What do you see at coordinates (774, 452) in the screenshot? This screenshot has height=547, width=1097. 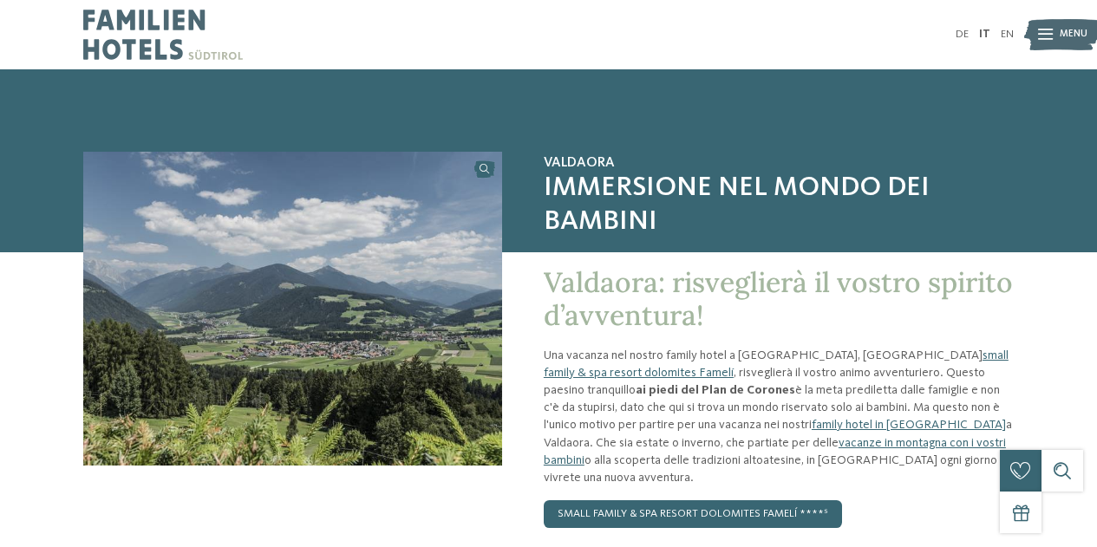 I see `a: vacanze in montagna con i vostri bambini` at bounding box center [774, 452].